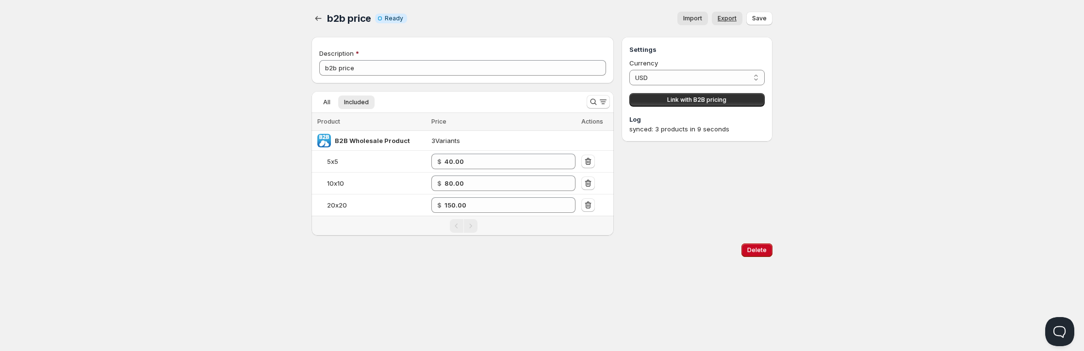 This screenshot has height=351, width=1084. What do you see at coordinates (349, 18) in the screenshot?
I see `span: b2b price` at bounding box center [349, 18].